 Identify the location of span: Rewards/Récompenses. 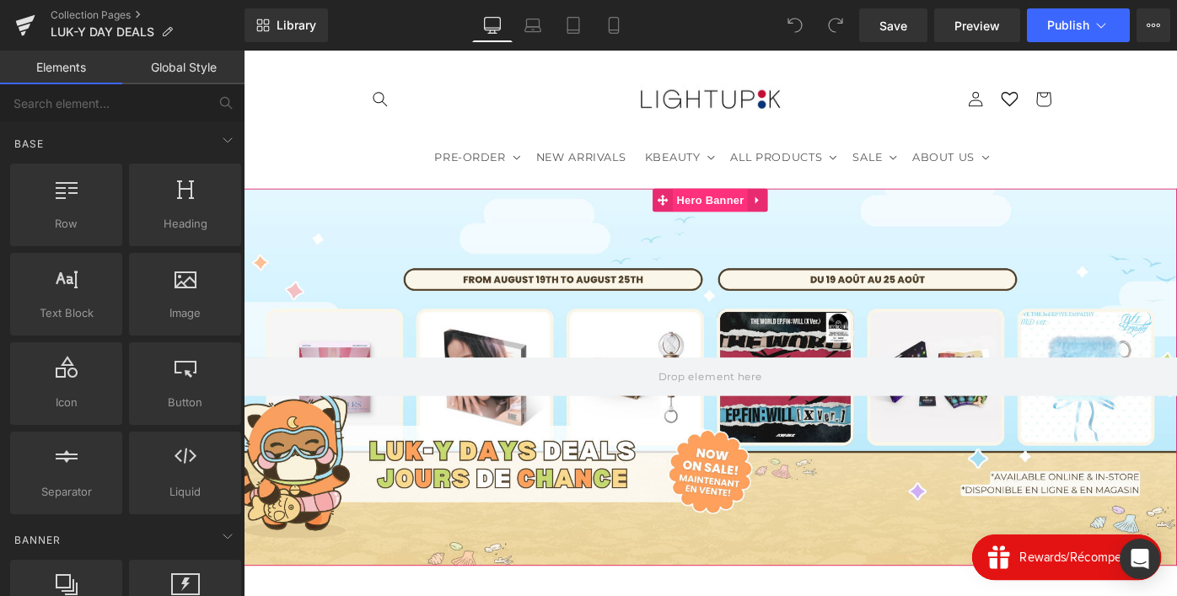
(121, 25).